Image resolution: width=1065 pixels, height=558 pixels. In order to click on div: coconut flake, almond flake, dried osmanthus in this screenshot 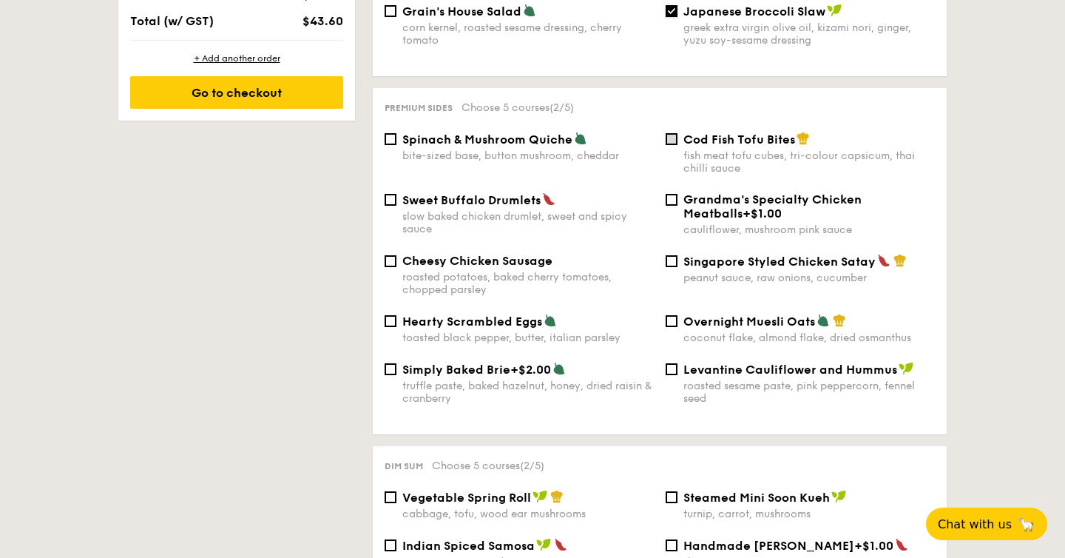, I will do `click(809, 337)`.